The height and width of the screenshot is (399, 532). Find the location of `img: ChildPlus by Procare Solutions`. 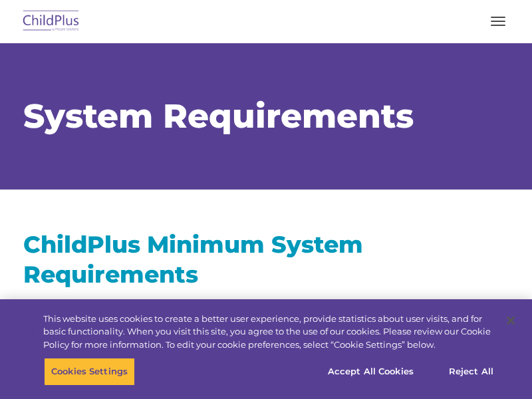

img: ChildPlus by Procare Solutions is located at coordinates (51, 21).